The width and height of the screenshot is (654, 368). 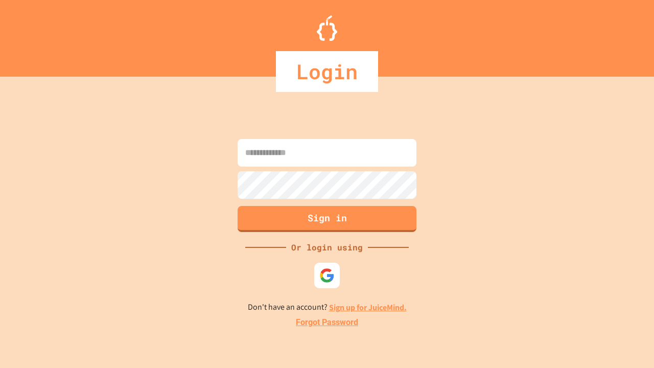 What do you see at coordinates (327, 275) in the screenshot?
I see `img: google-icon.svg` at bounding box center [327, 275].